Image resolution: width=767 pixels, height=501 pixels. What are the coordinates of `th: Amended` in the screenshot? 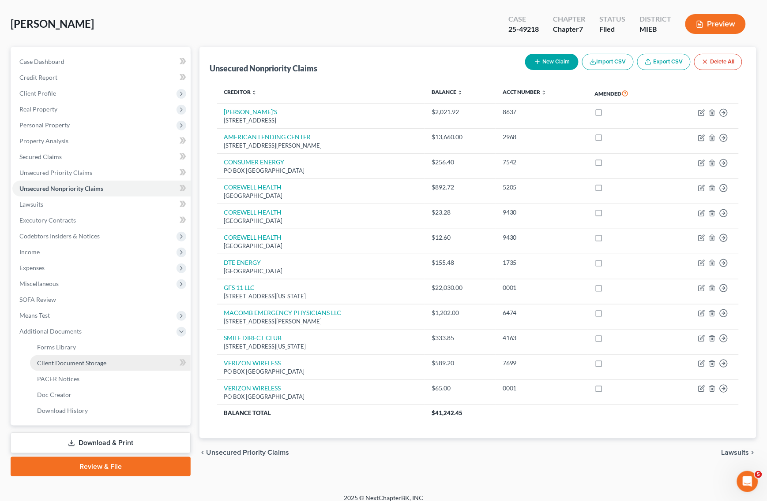 It's located at (625, 94).